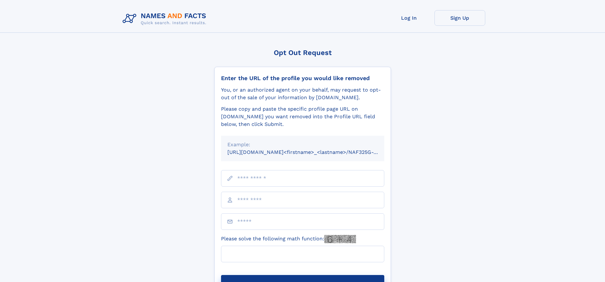  Describe the element at coordinates (460, 18) in the screenshot. I see `a: Sign Up` at that location.